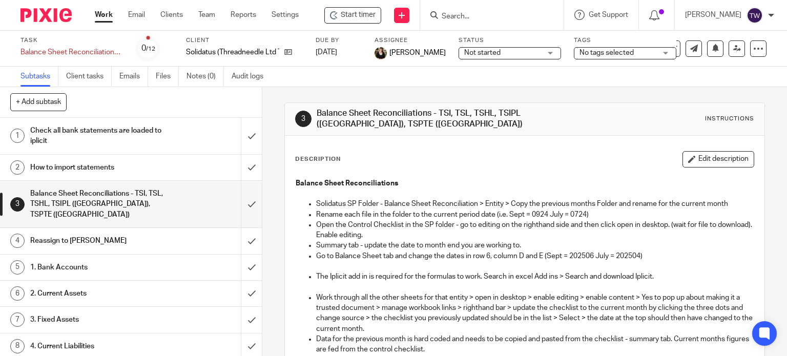 The width and height of the screenshot is (787, 356). What do you see at coordinates (97, 346) in the screenshot?
I see `h1: 4. Current Liabilities` at bounding box center [97, 346].